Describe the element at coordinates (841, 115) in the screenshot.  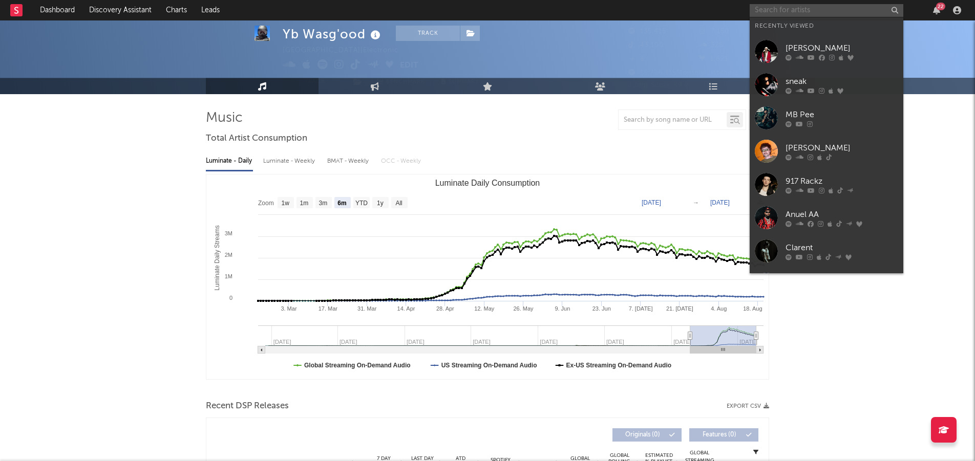
I see `div: MB Pee` at that location.